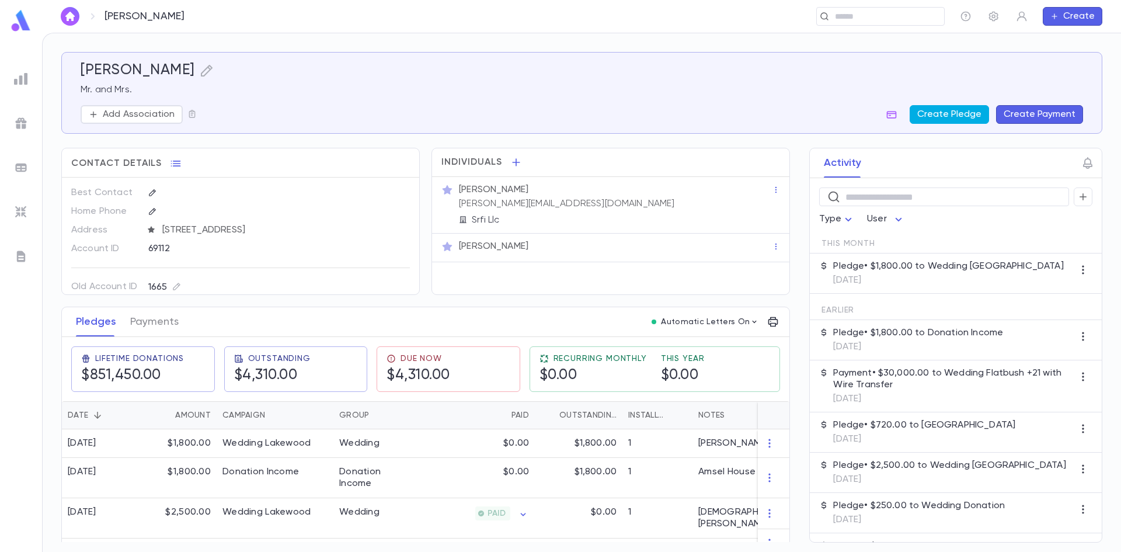 The height and width of the screenshot is (552, 1121). What do you see at coordinates (421, 358) in the screenshot?
I see `span: Due Now` at bounding box center [421, 358].